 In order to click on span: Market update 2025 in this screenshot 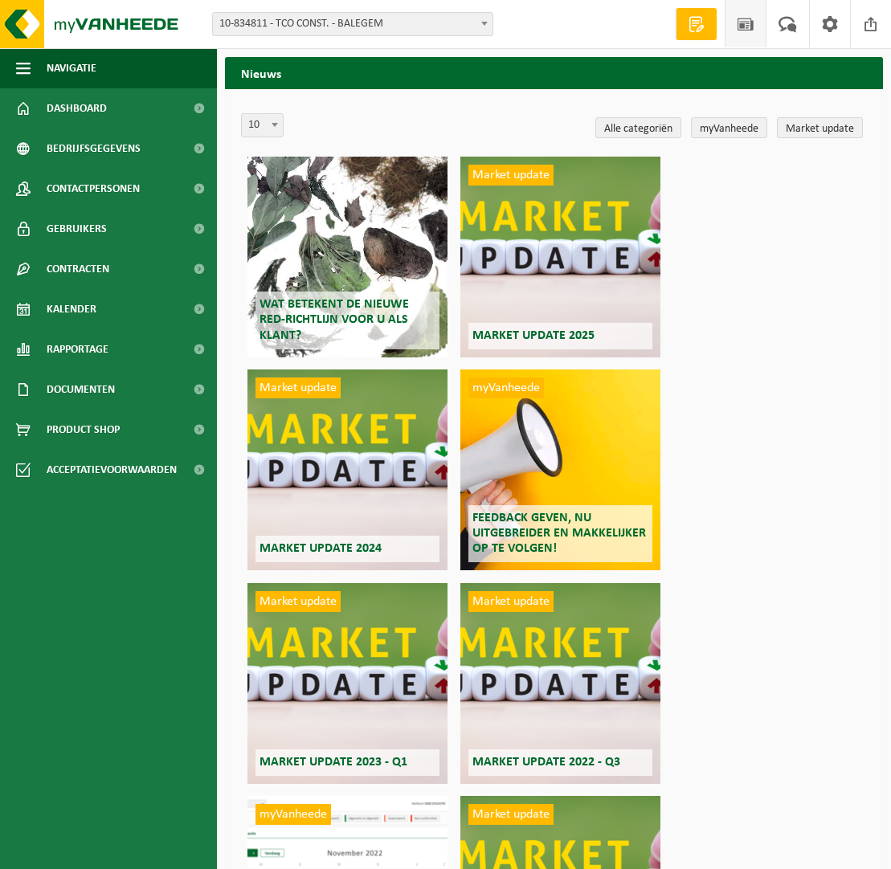, I will do `click(533, 336)`.